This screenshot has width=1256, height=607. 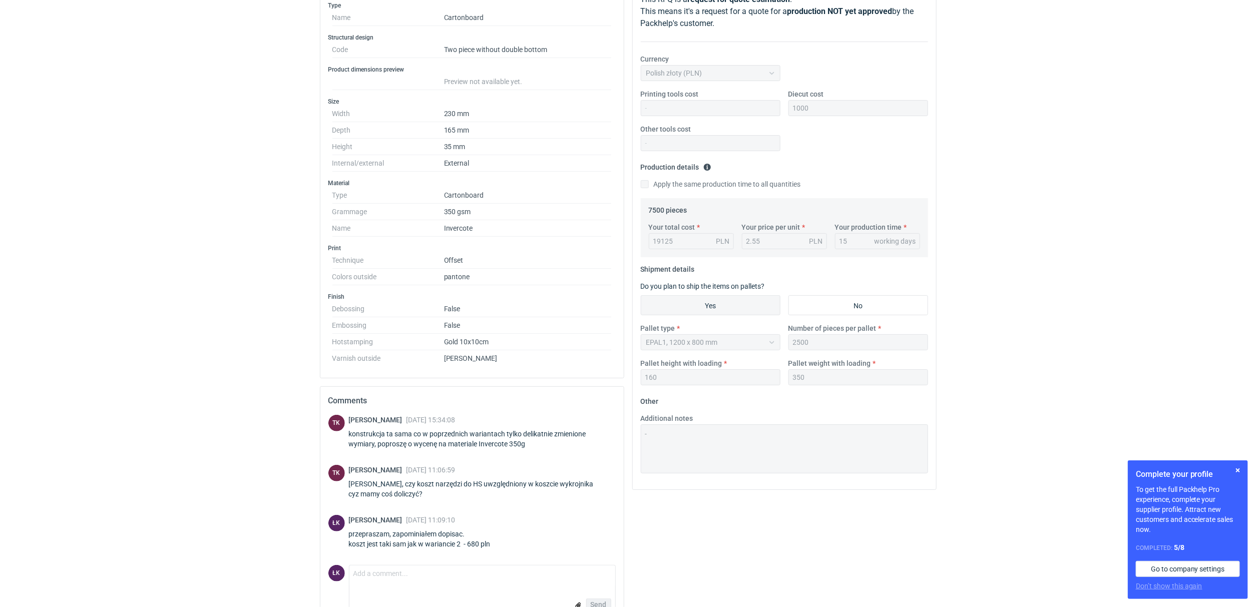 What do you see at coordinates (771, 227) in the screenshot?
I see `label: Your price per unit` at bounding box center [771, 227].